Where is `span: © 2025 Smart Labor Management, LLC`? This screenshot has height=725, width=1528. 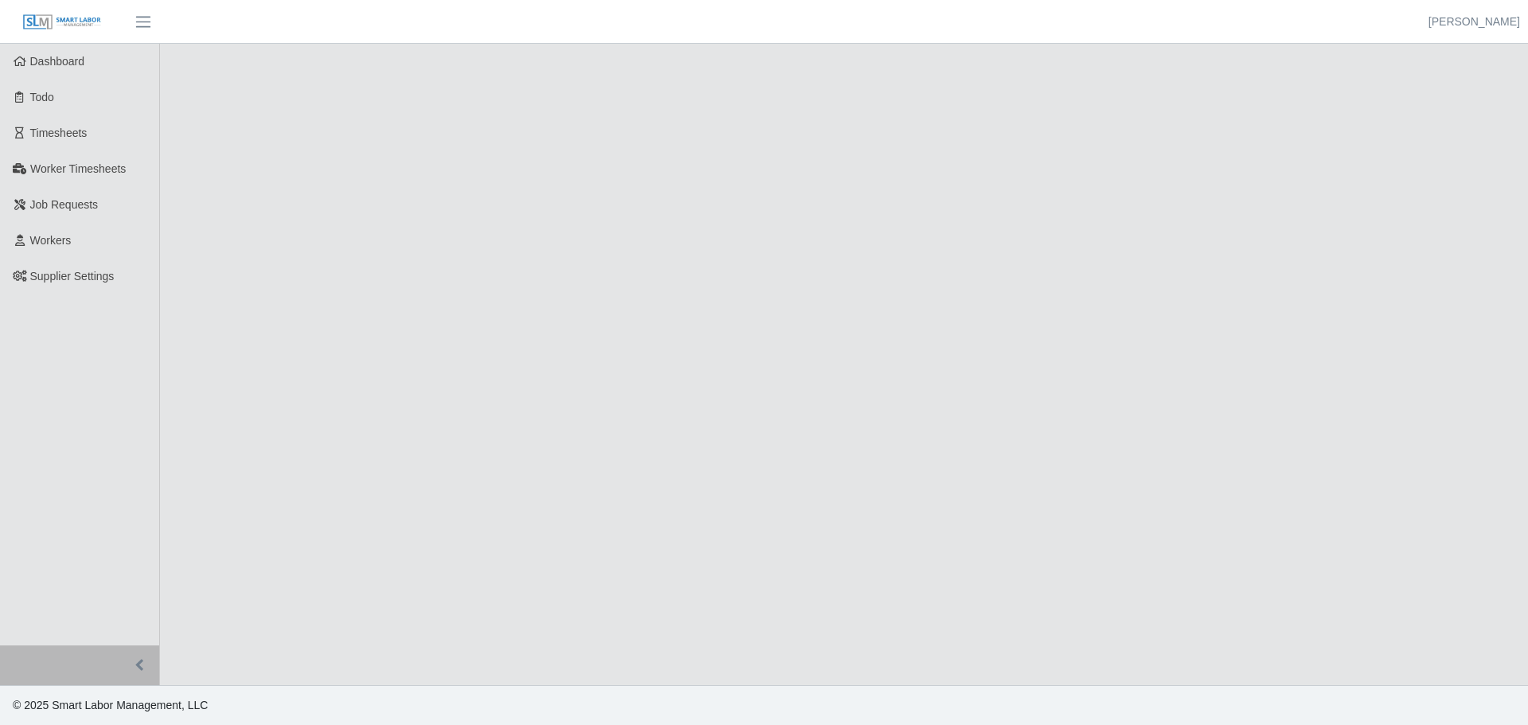 span: © 2025 Smart Labor Management, LLC is located at coordinates (110, 705).